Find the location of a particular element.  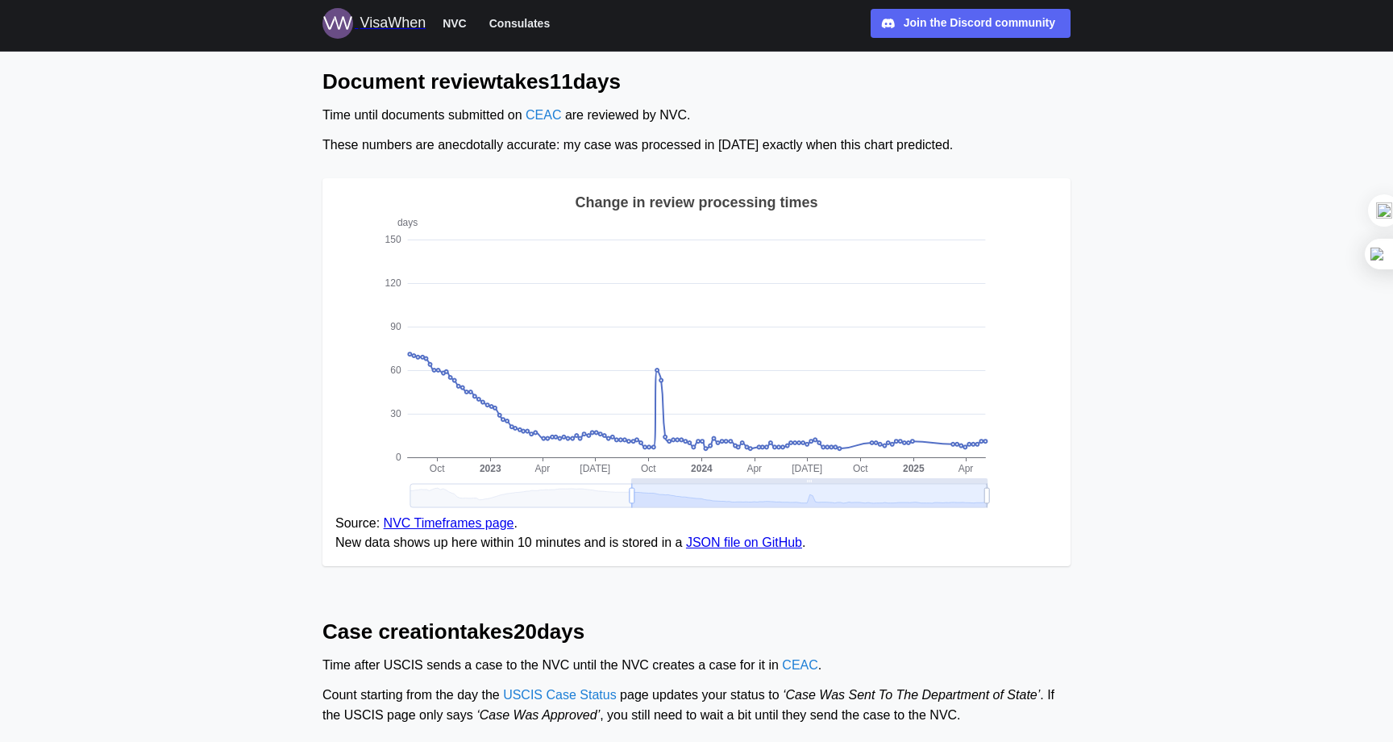

figcaption: Source: . New data shows up here within 10 minutes and is stored in a . is located at coordinates (697, 534).